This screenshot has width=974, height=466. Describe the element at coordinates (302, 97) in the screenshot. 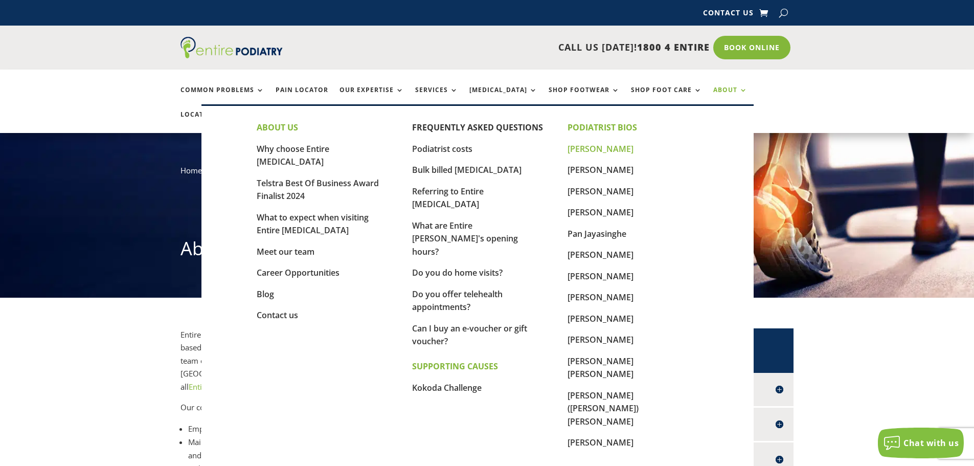

I see `a: Pain Locator` at that location.